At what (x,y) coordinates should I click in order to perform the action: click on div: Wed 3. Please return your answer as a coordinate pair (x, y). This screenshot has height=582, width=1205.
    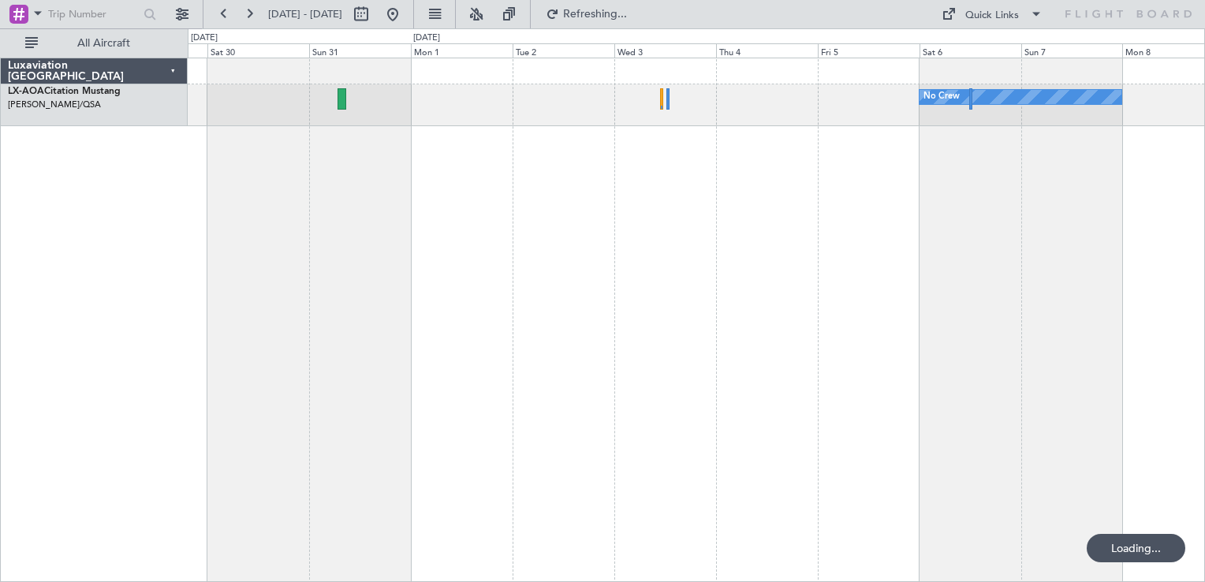
    Looking at the image, I should click on (665, 50).